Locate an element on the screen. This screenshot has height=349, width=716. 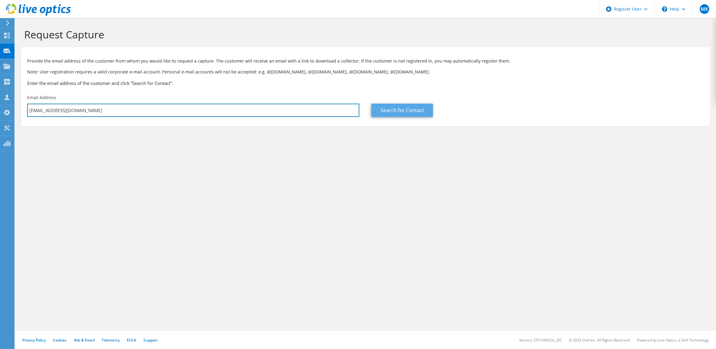
h3: Enter the email address of the customer and click “Search for Contact”. is located at coordinates (366, 83).